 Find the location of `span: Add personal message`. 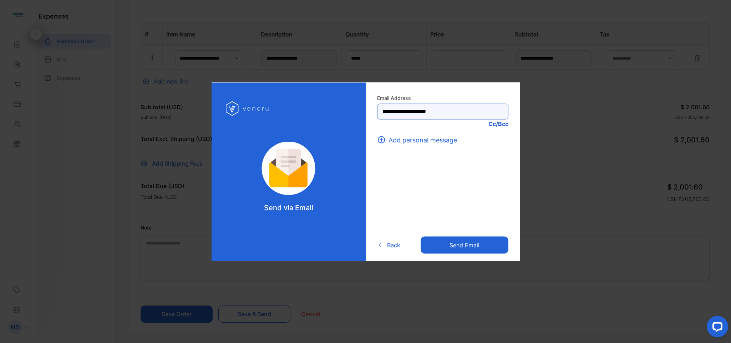

span: Add personal message is located at coordinates (423, 140).